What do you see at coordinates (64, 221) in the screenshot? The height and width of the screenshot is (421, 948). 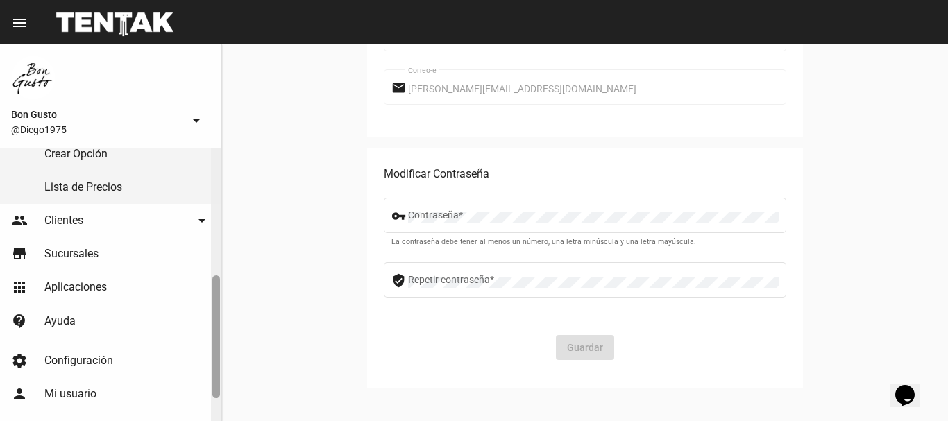 I see `span: Clientes` at bounding box center [64, 221].